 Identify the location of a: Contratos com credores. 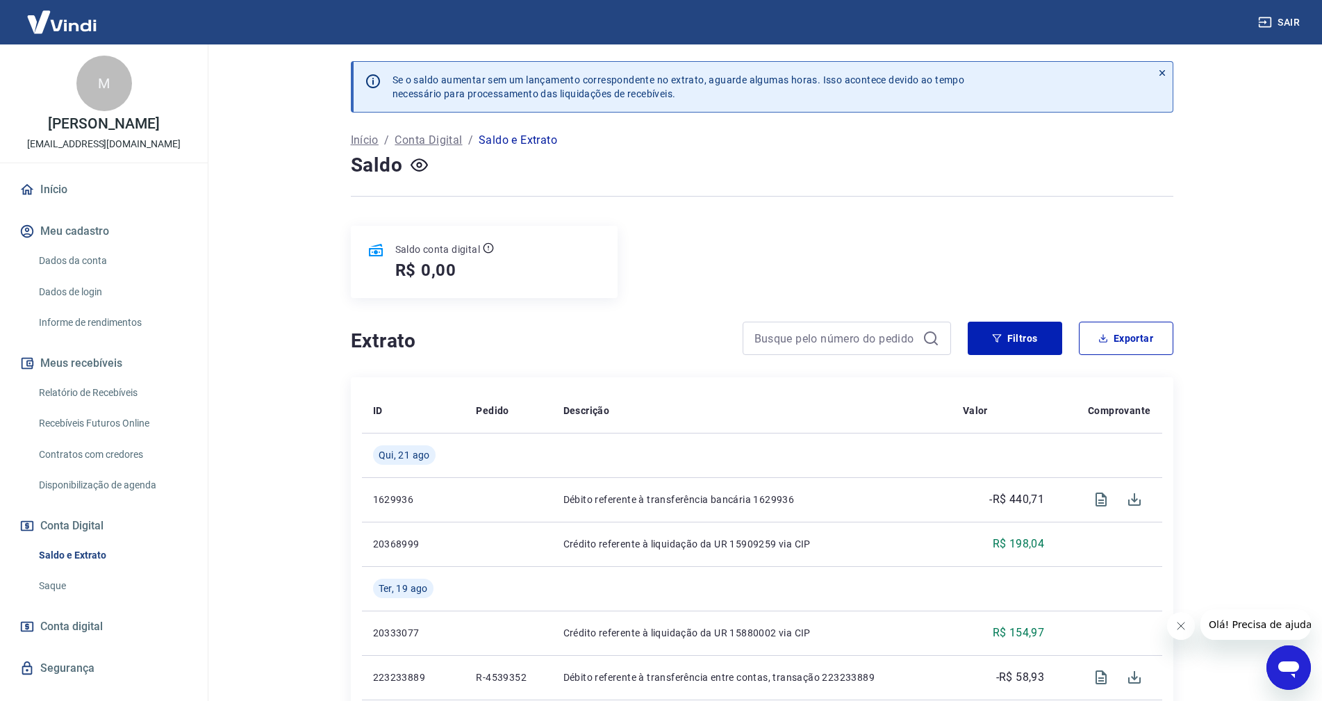
(112, 454).